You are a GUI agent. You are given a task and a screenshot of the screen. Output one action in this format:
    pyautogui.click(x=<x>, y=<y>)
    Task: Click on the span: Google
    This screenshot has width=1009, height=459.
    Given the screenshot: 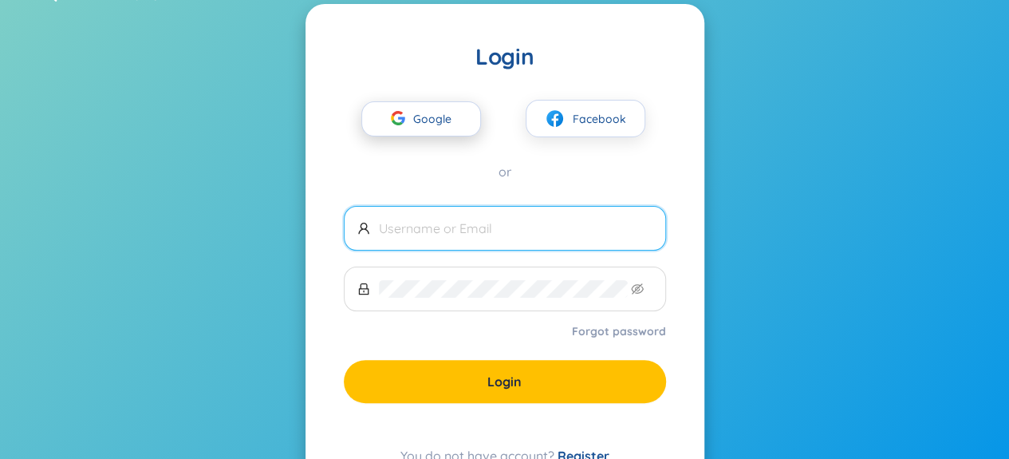 What is the action you would take?
    pyautogui.click(x=436, y=119)
    